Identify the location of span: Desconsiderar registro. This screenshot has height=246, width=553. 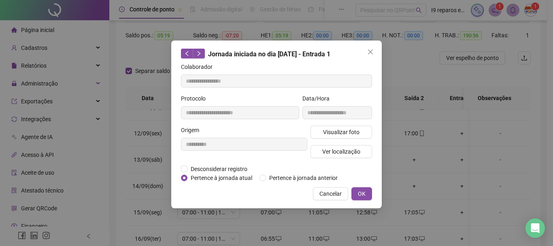
(219, 169).